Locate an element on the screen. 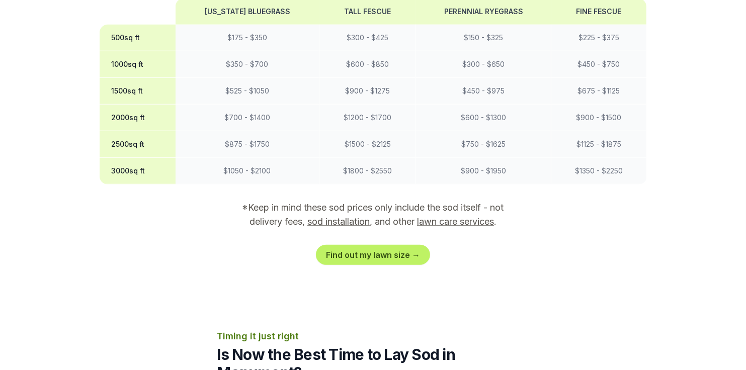 This screenshot has width=746, height=370. th: 3000 sq ft is located at coordinates (137, 171).